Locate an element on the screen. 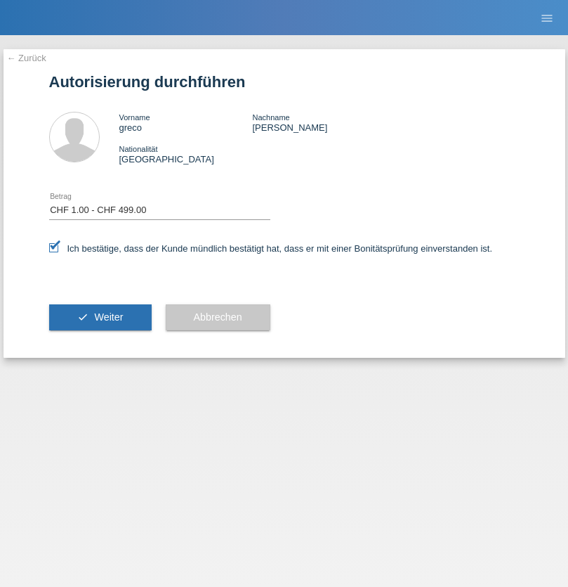  div: greco is located at coordinates (186, 122).